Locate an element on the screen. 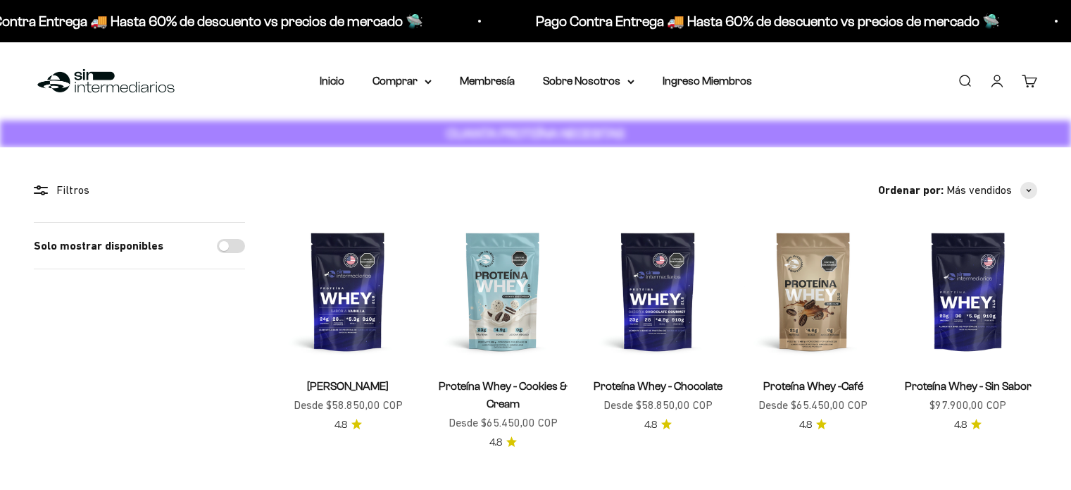  p: Pago Contra Entrega 🚚 Hasta 60% de descuento vs precios de mercado 🛸 is located at coordinates (768, 21).